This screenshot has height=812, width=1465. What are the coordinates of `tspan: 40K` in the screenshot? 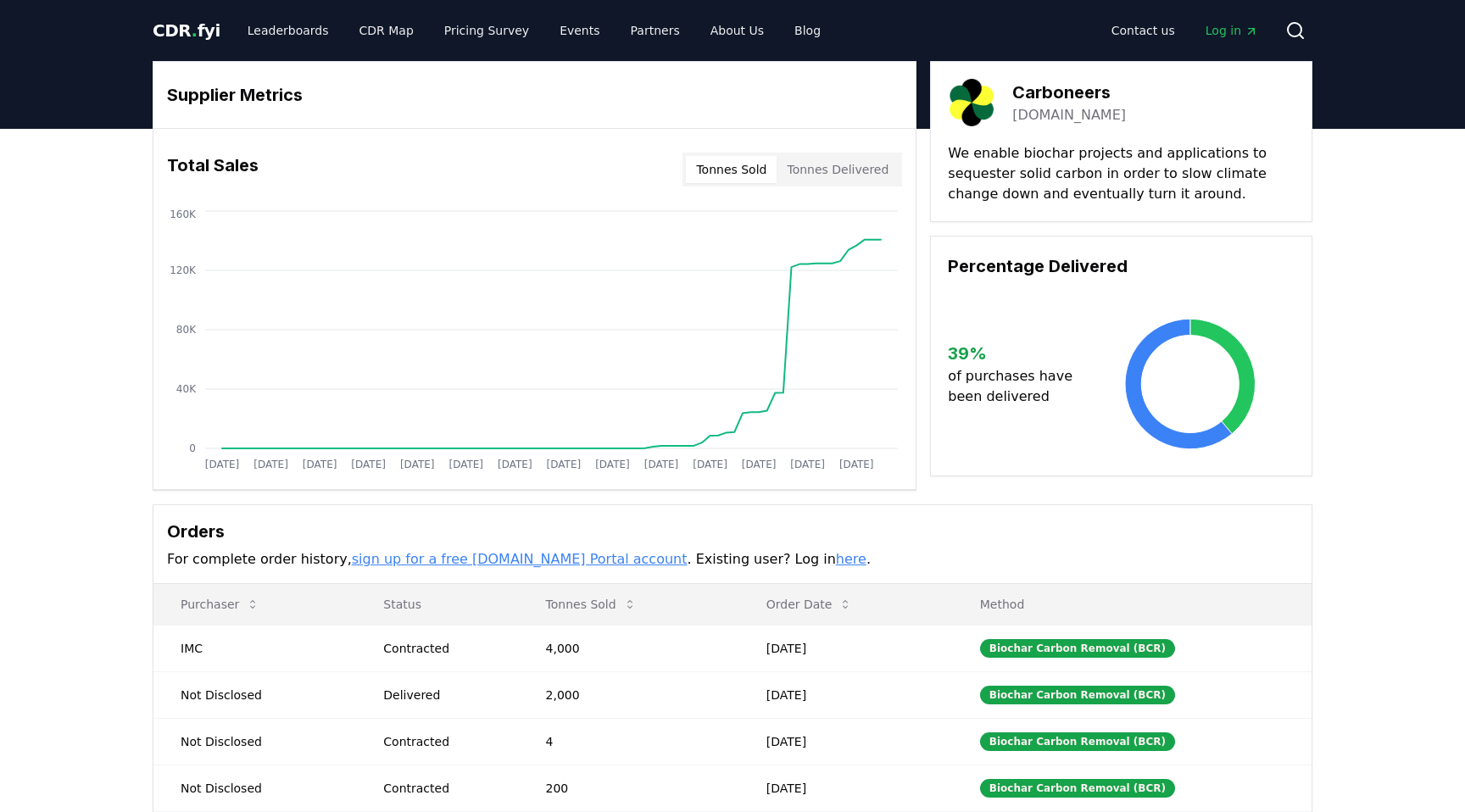 It's located at (187, 389).